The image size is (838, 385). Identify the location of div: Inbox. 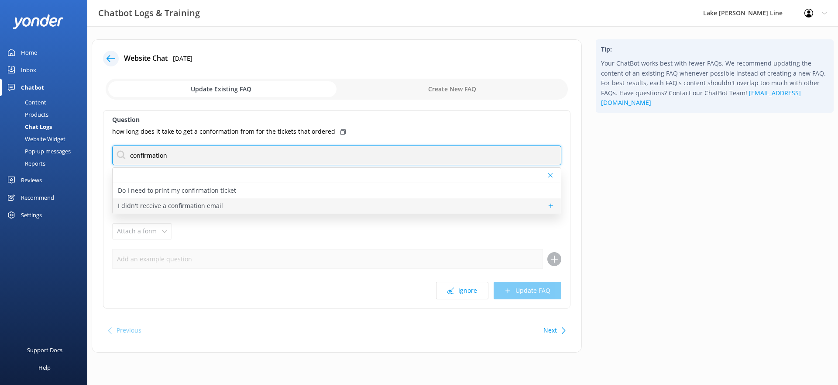
(28, 70).